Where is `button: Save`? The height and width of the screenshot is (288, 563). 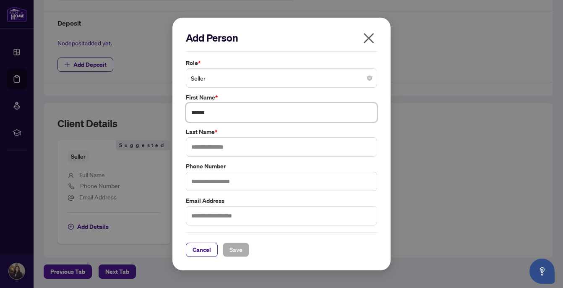 button: Save is located at coordinates (236, 250).